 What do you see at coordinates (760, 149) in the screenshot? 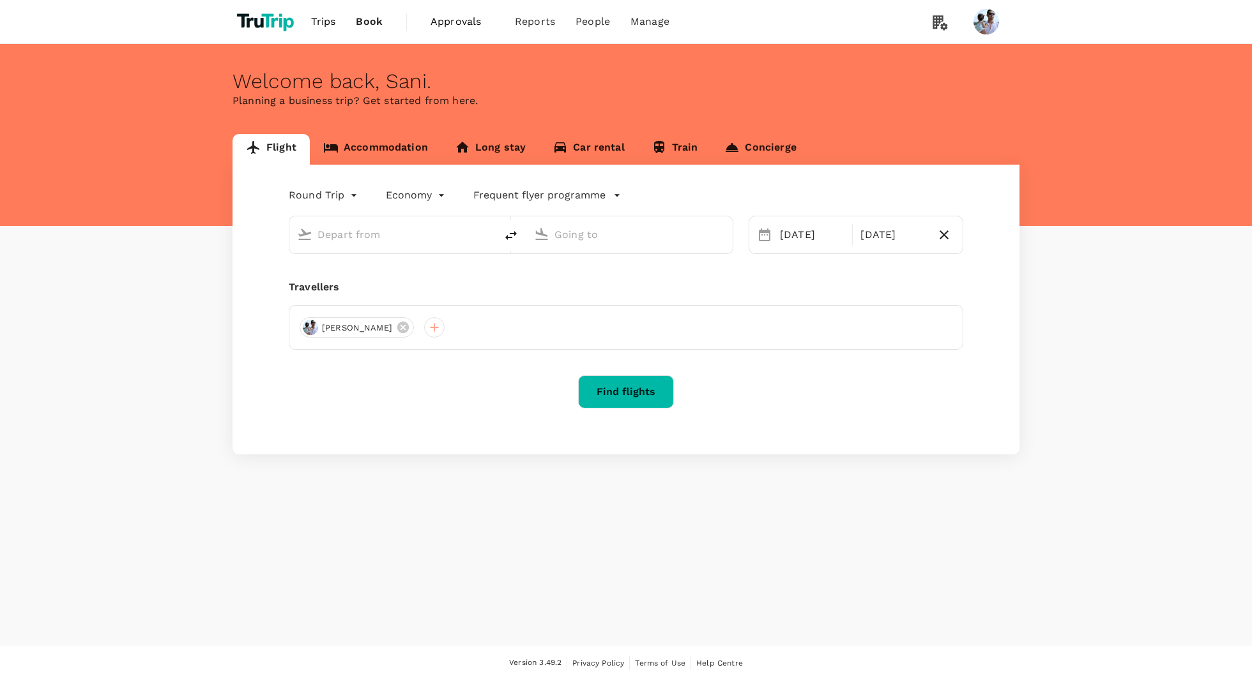
I see `a: Concierge` at bounding box center [760, 149].